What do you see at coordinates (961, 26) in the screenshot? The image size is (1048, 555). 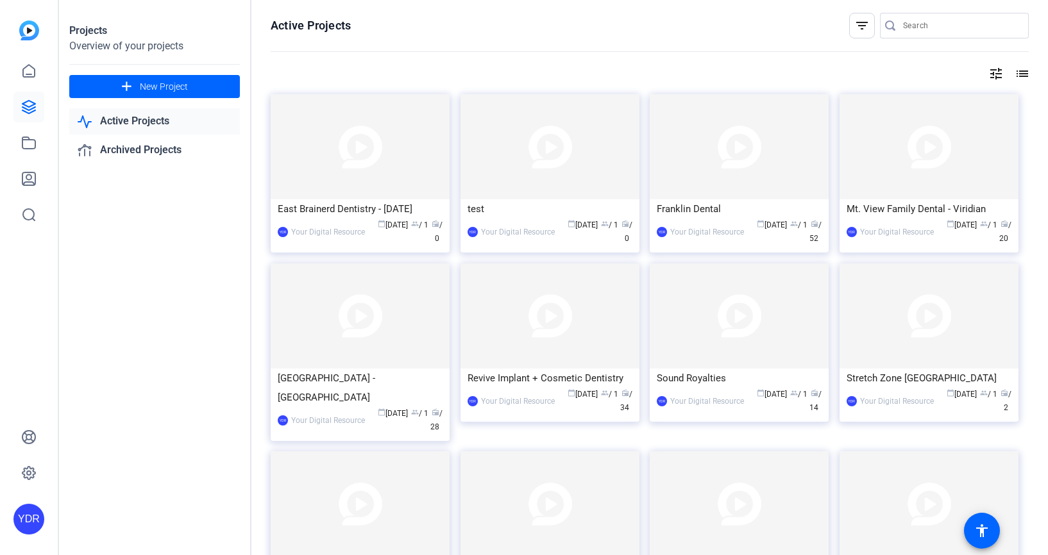 I see `input: Search` at bounding box center [961, 26].